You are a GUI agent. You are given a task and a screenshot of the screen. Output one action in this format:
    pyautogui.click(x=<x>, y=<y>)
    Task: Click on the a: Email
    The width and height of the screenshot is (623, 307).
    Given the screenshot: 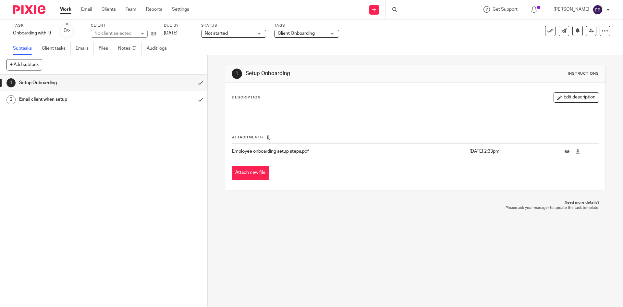 What is the action you would take?
    pyautogui.click(x=86, y=9)
    